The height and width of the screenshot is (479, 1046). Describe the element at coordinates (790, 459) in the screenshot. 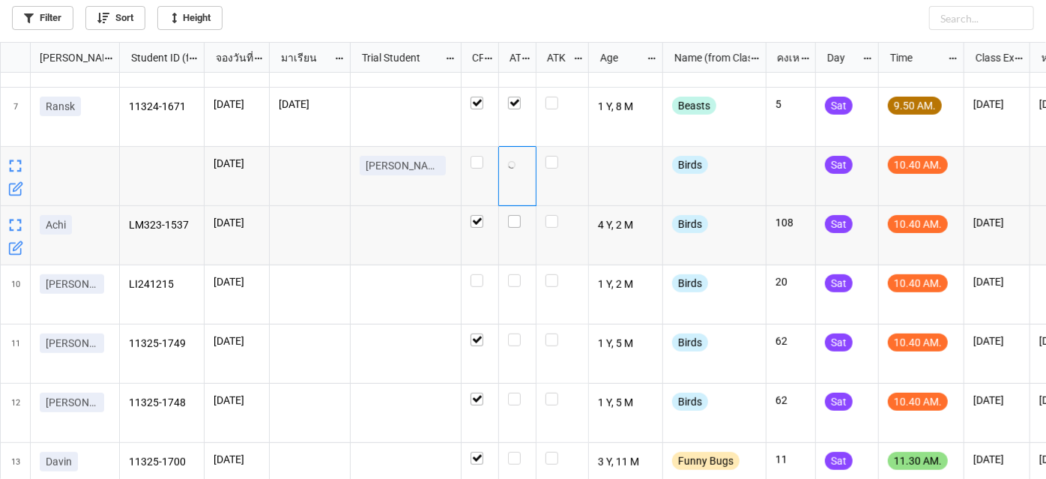

I see `p: 11` at that location.